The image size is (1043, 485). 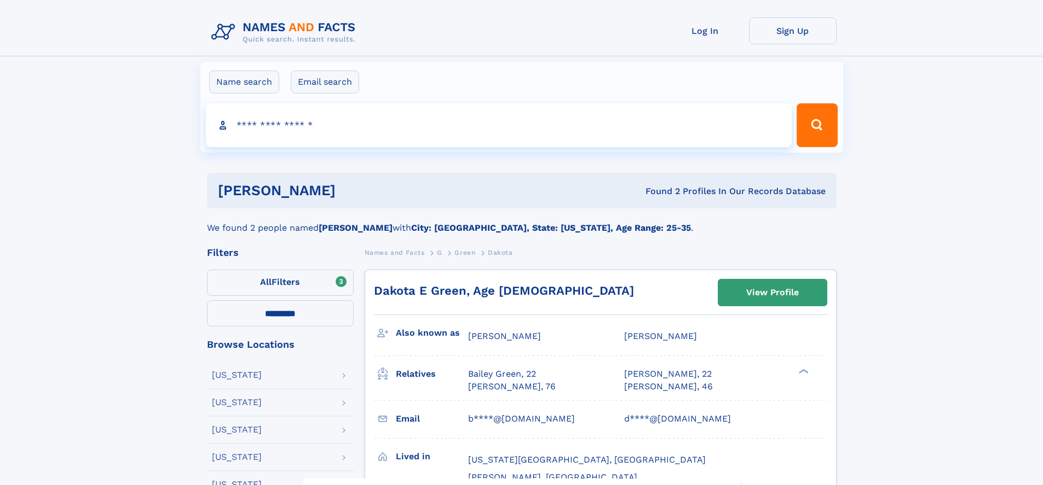 I want to click on input: search input, so click(x=499, y=125).